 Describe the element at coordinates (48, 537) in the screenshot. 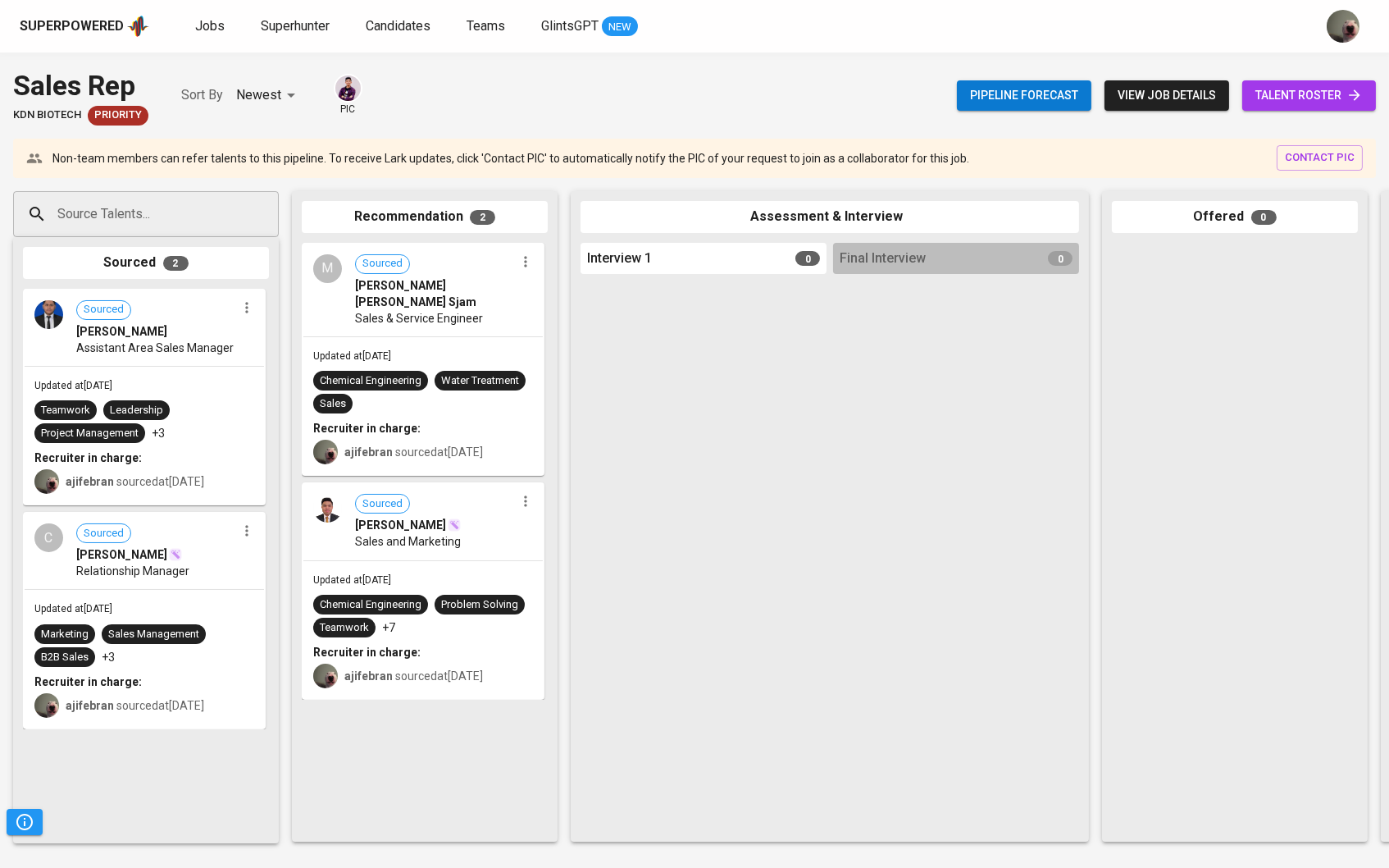

I see `div: C` at that location.